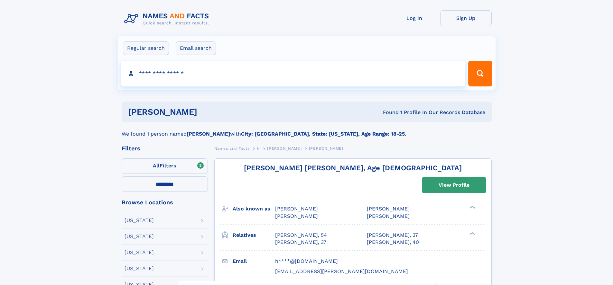 This screenshot has width=613, height=285. I want to click on span: All, so click(156, 166).